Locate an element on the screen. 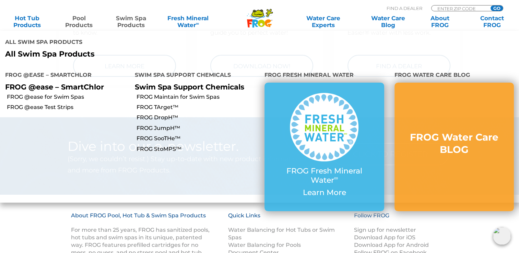 The height and width of the screenshot is (253, 519). input: Zip Code Form is located at coordinates (460, 8).